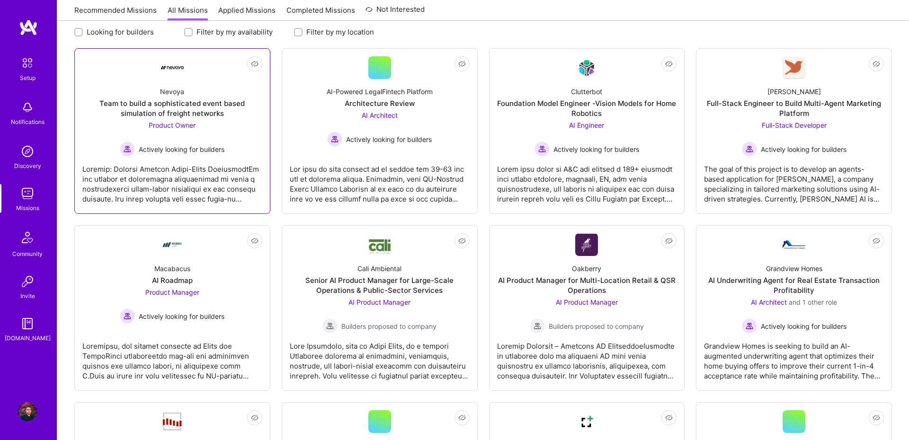  Describe the element at coordinates (320, 13) in the screenshot. I see `a: Completed Missions` at that location.